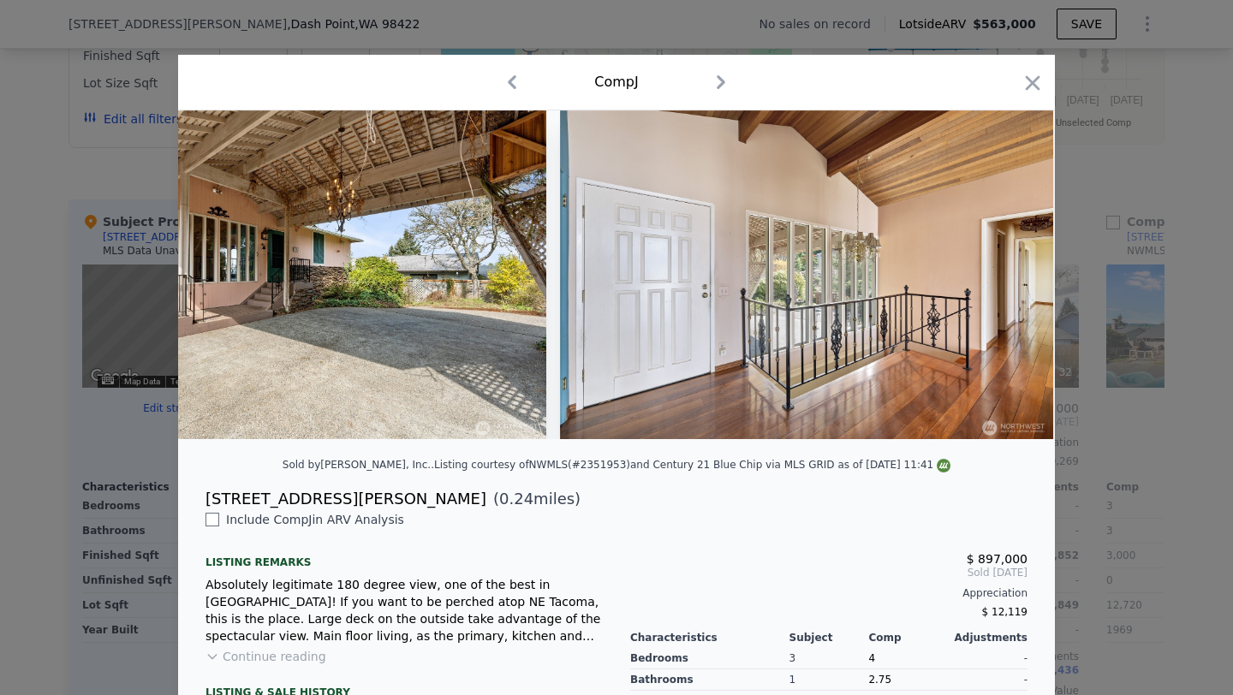 The height and width of the screenshot is (695, 1233). What do you see at coordinates (829, 680) in the screenshot?
I see `div: 1` at bounding box center [829, 680].